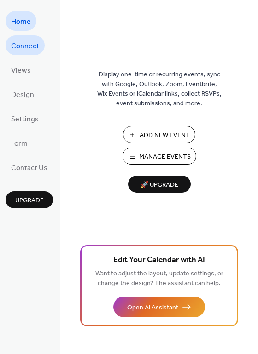 The image size is (258, 354). Describe the element at coordinates (159, 307) in the screenshot. I see `button: Open AI Assistant` at that location.